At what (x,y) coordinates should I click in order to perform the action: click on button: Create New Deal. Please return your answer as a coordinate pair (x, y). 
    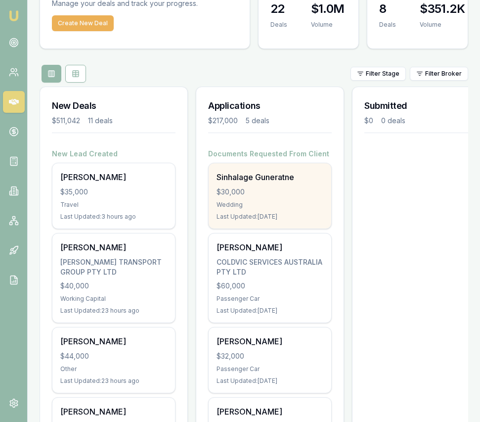
    Looking at the image, I should click on (83, 23).